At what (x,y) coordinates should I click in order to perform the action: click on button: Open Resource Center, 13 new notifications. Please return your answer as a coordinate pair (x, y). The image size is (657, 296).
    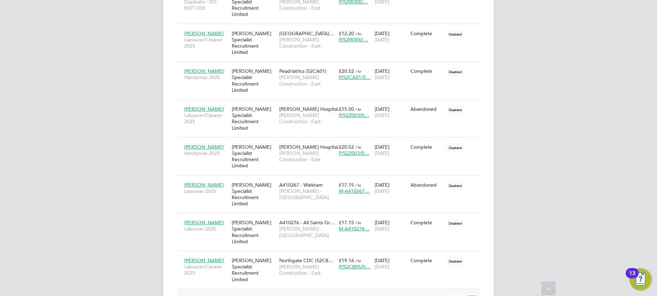
    Looking at the image, I should click on (641, 279).